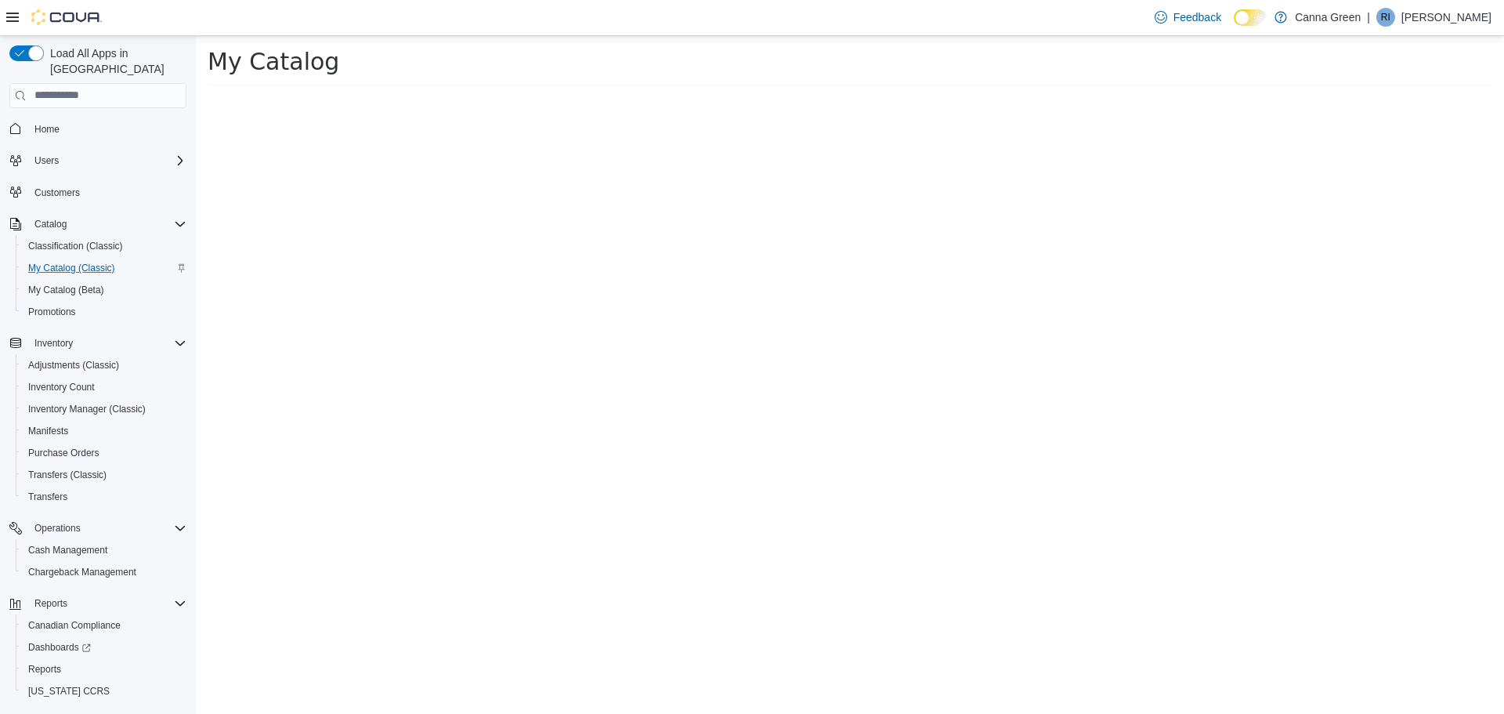 Image resolution: width=1504 pixels, height=714 pixels. I want to click on span: Dark Mode, so click(1234, 26).